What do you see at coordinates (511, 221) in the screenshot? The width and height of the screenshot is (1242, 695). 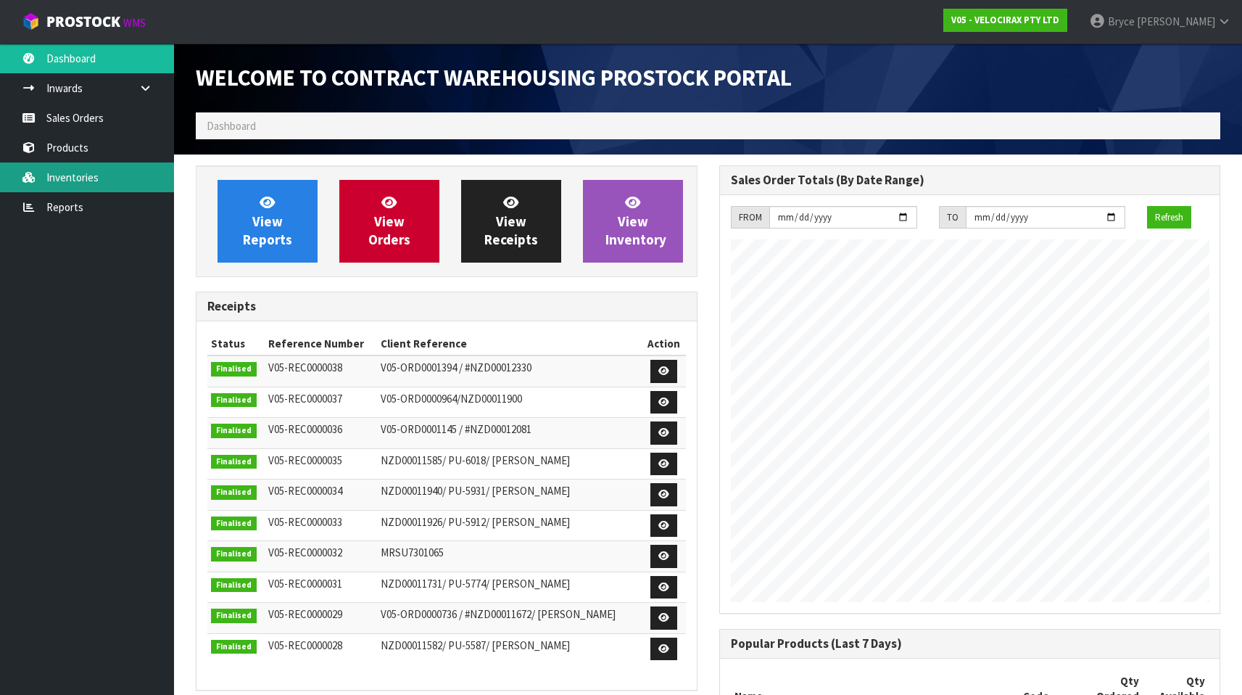 I see `a: ViewReceipts` at bounding box center [511, 221].